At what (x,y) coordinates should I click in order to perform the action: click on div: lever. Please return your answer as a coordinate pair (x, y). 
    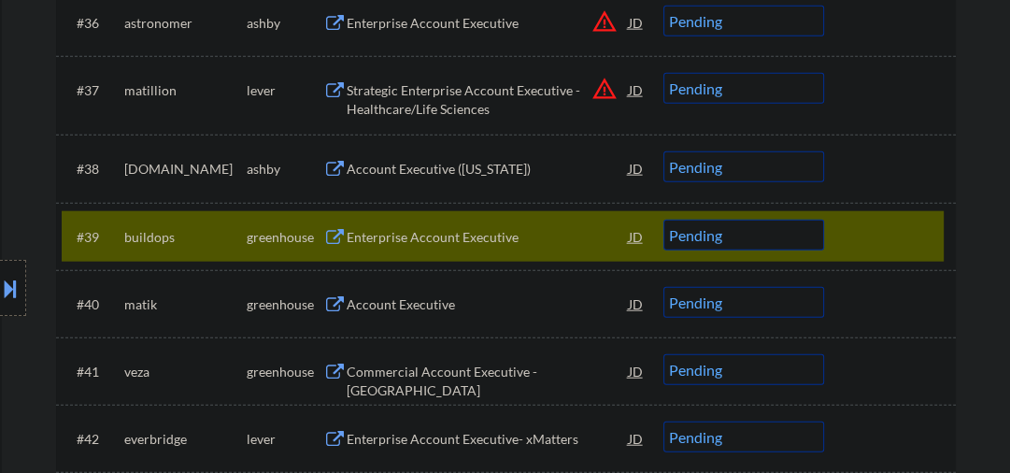
    Looking at the image, I should click on (285, 91).